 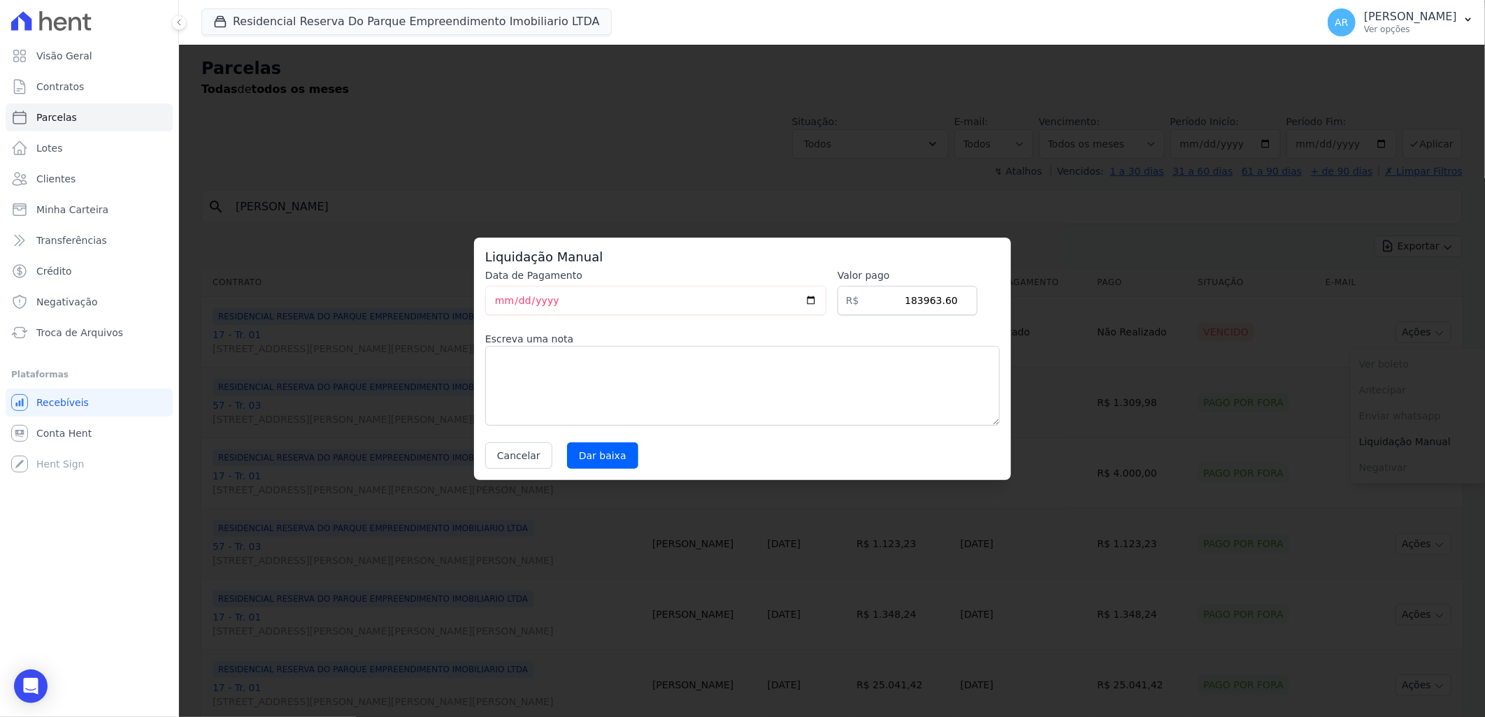 I want to click on span: Transferências, so click(x=71, y=241).